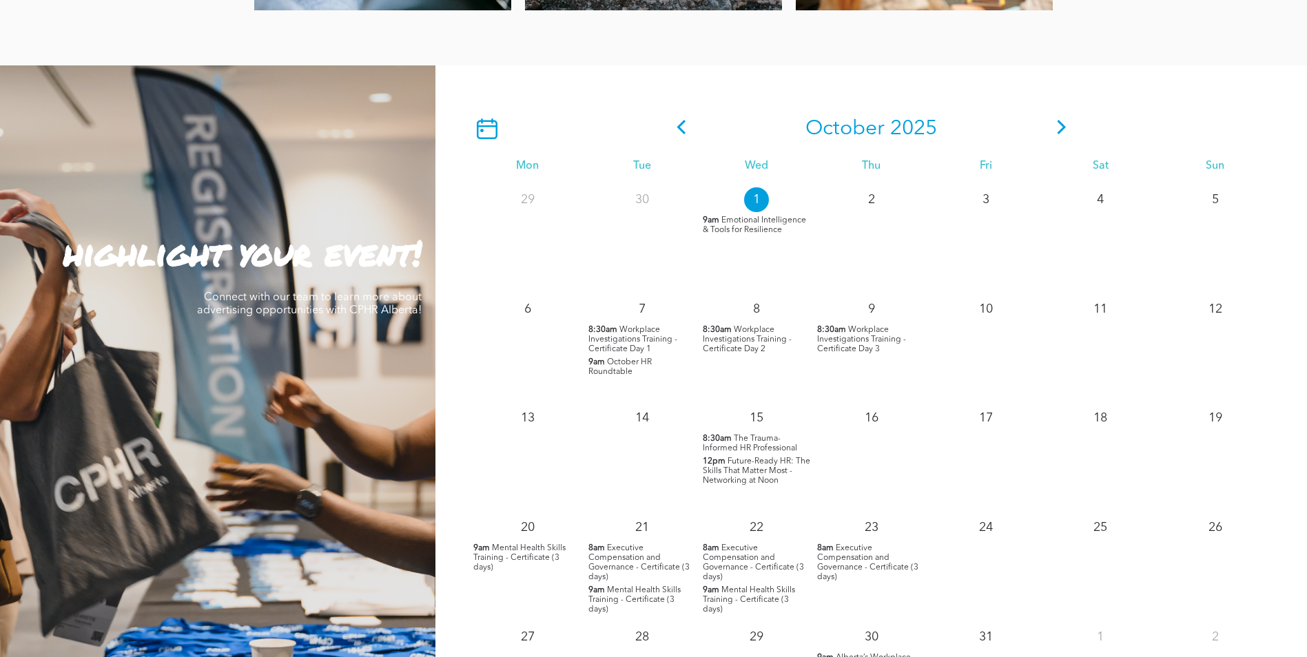  Describe the element at coordinates (642, 637) in the screenshot. I see `p: 28` at that location.